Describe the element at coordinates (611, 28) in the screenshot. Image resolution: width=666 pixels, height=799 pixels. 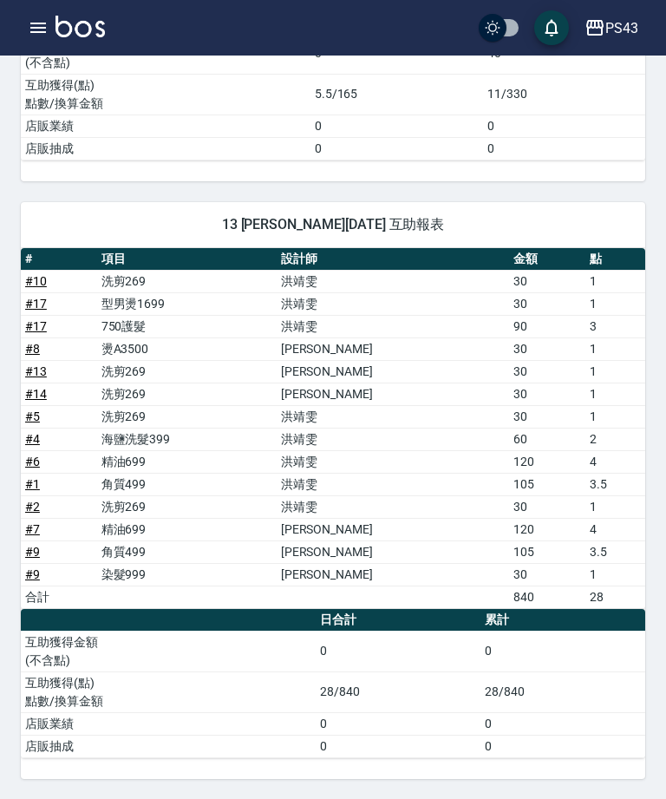
I see `button: PS43` at that location.